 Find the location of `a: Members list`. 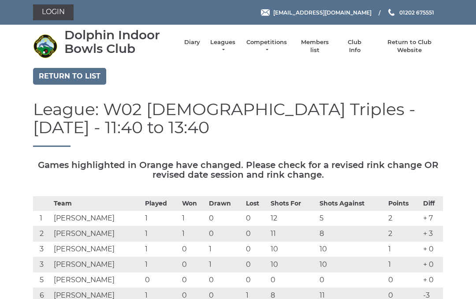

a: Members list is located at coordinates (314, 46).